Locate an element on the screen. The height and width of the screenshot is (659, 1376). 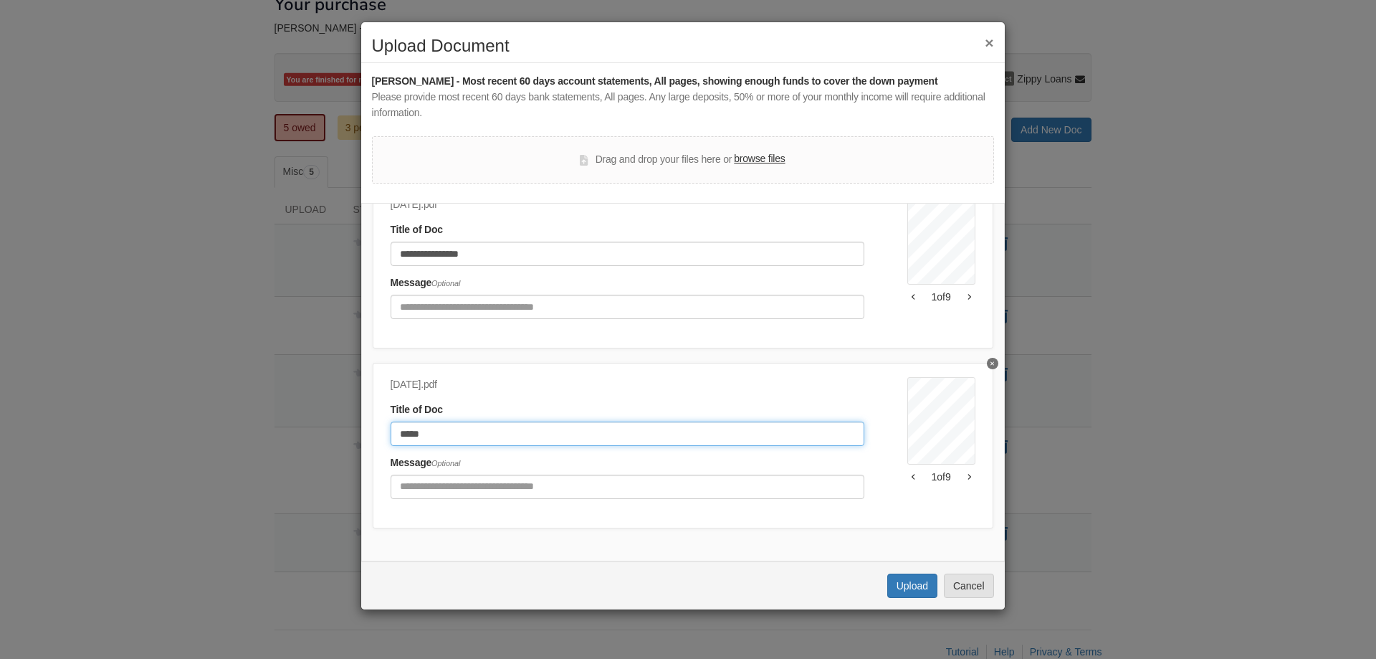
div: Drag and drop your files here or is located at coordinates (682, 160).